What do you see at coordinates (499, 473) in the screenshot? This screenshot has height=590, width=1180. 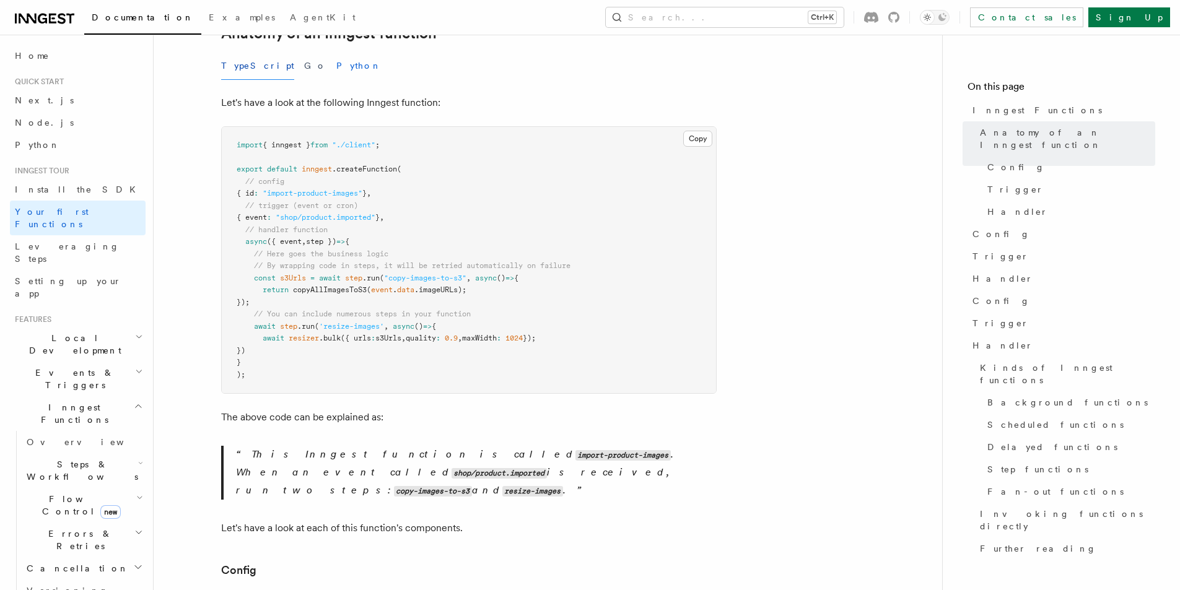 I see `code: shop/product.imported` at bounding box center [499, 473].